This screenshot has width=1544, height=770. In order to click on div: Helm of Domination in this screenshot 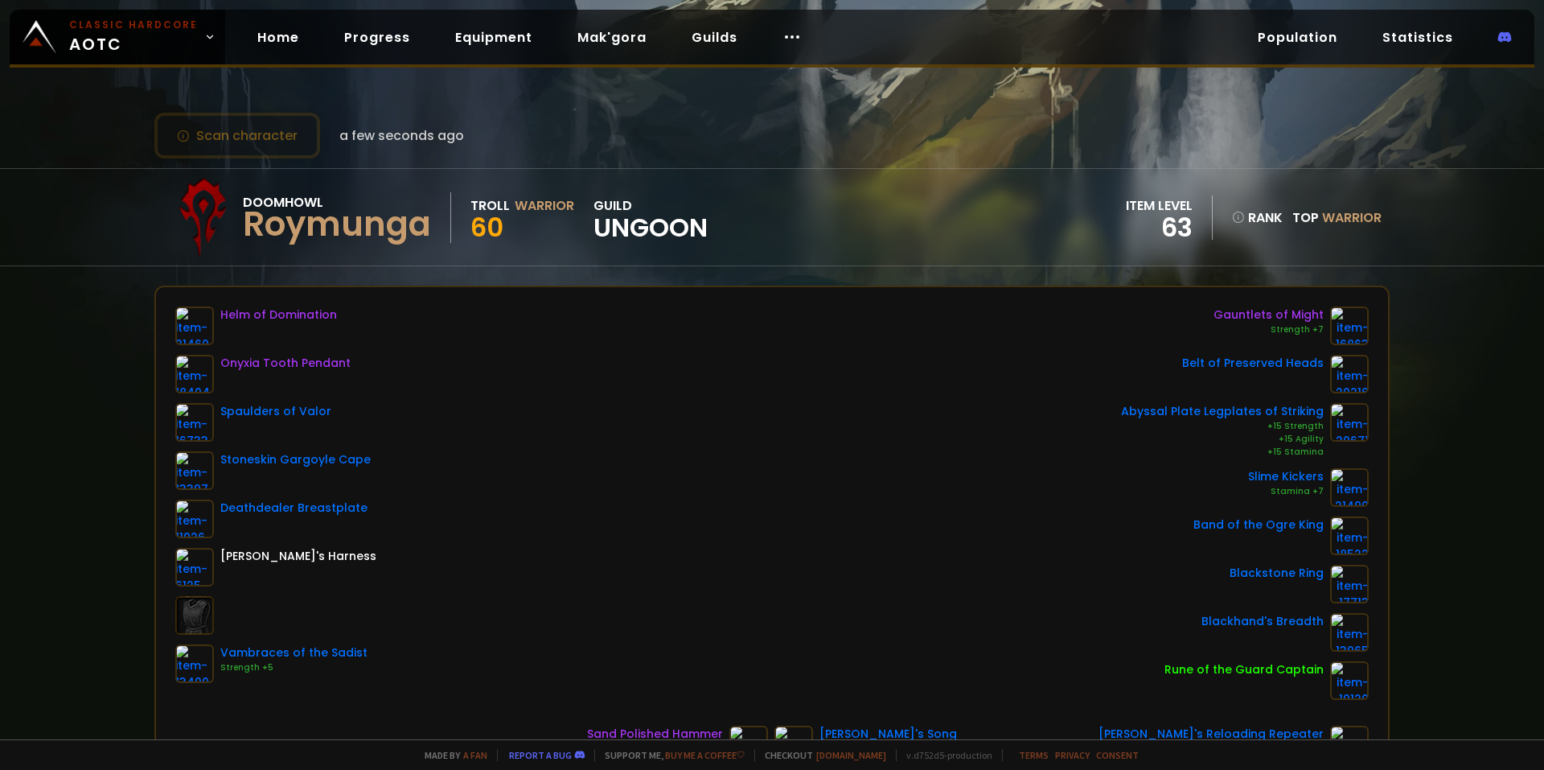, I will do `click(278, 314)`.